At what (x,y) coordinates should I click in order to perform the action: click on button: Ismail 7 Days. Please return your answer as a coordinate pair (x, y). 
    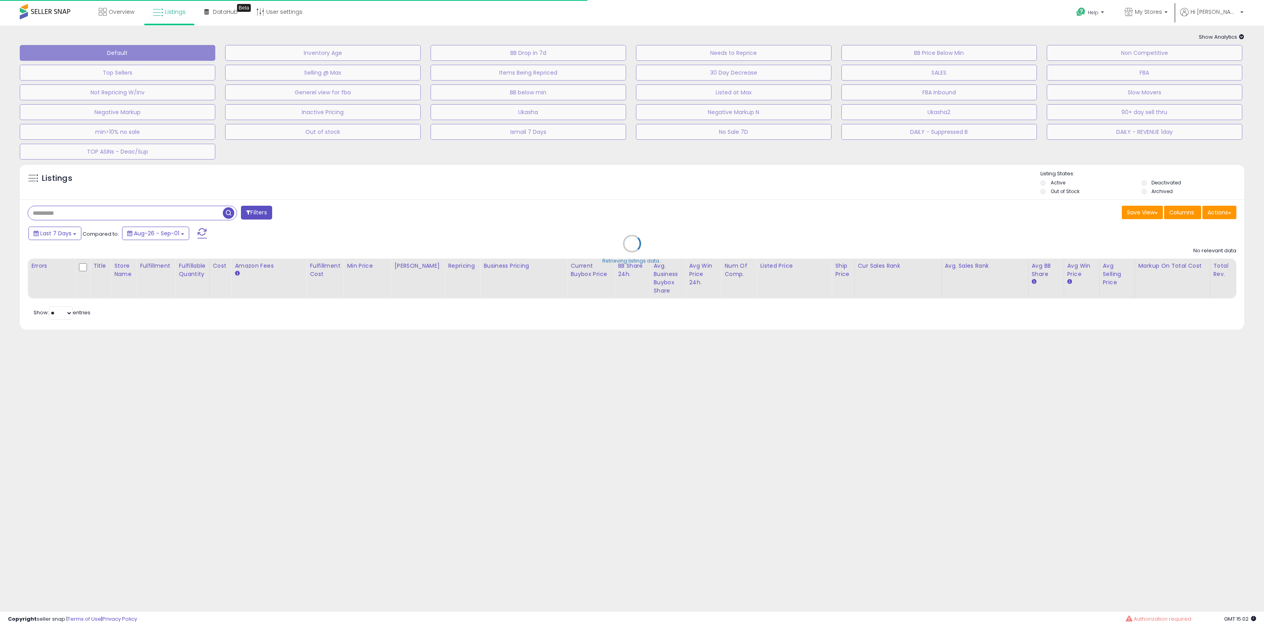
    Looking at the image, I should click on (528, 132).